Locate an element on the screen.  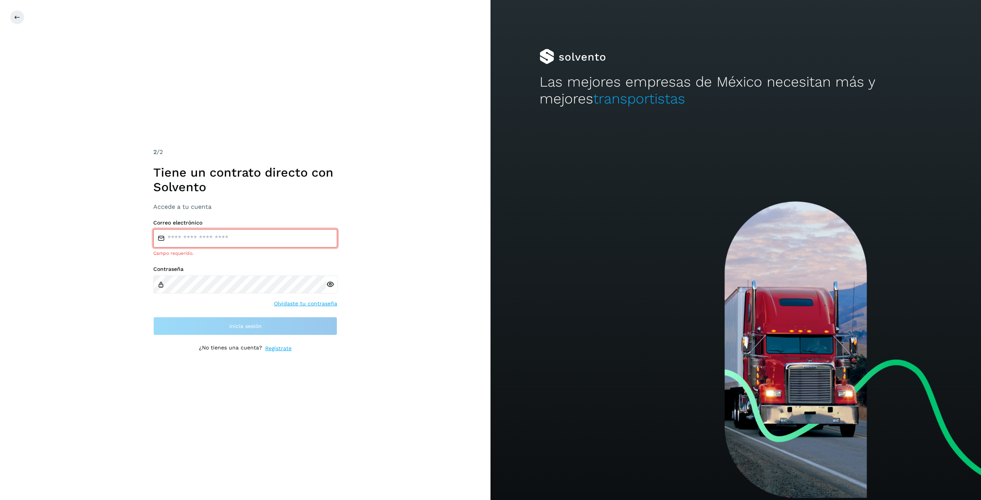
a: Olvidaste tu contraseña is located at coordinates (305, 303).